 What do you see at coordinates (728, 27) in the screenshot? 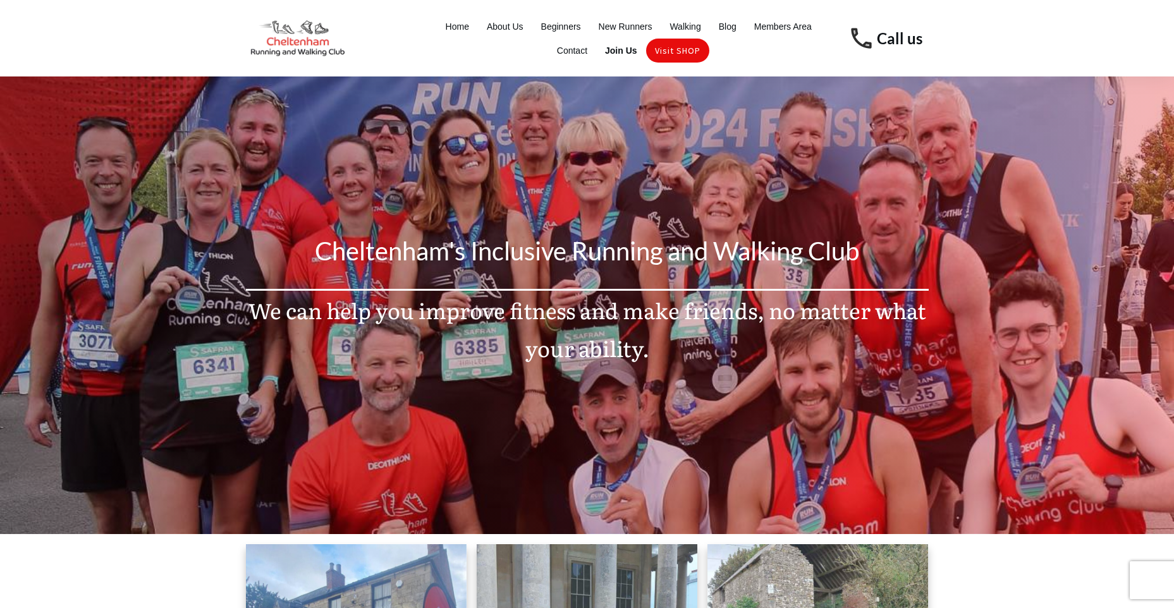
I see `a: Blog` at bounding box center [728, 27].